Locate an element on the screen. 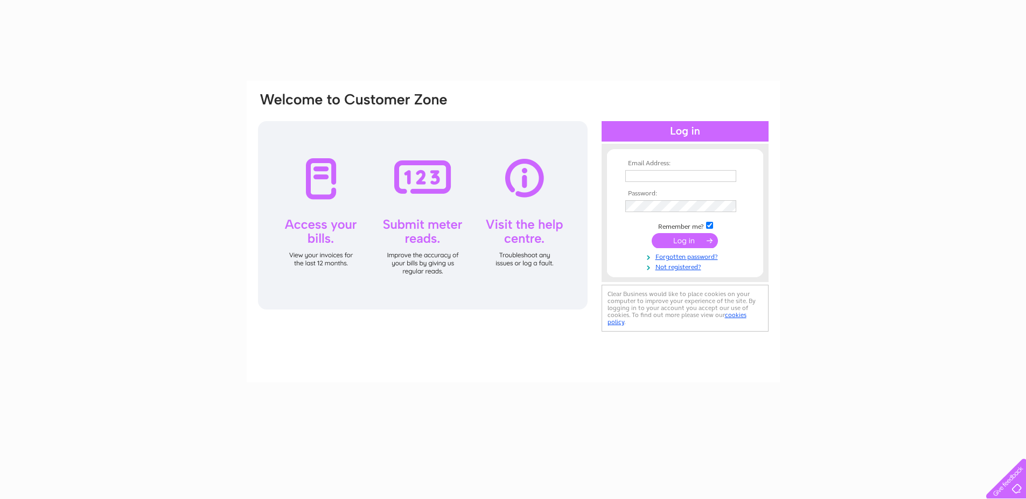 This screenshot has width=1026, height=499. div: Clear Business would like to place cookies on your computer to improve your experience of the sit... is located at coordinates (685, 308).